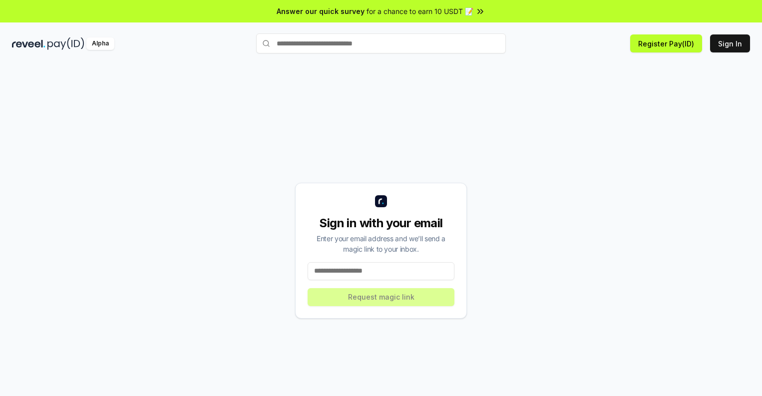  What do you see at coordinates (100, 43) in the screenshot?
I see `div: Alpha` at bounding box center [100, 43].